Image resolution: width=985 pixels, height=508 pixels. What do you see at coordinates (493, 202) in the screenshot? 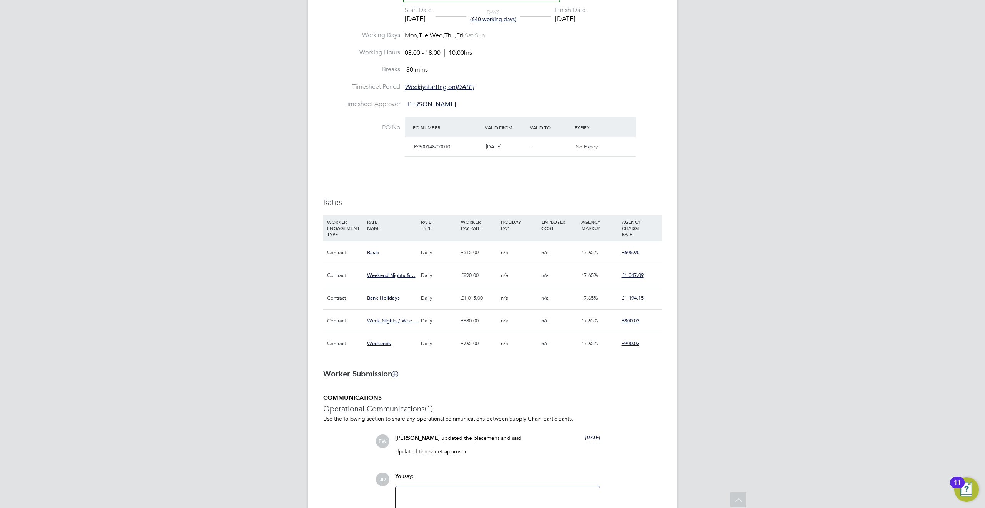
I see `h3: Rates` at bounding box center [493, 202].